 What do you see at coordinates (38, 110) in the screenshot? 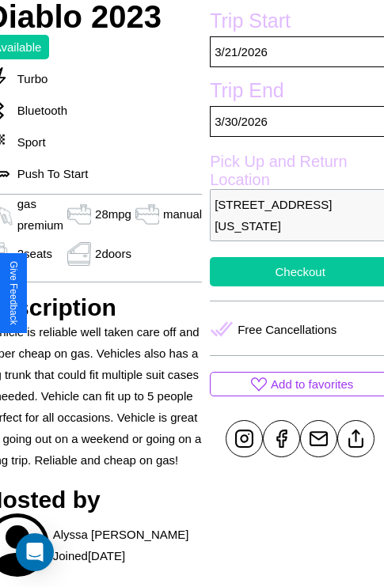
I see `p: Bluetooth` at bounding box center [38, 110].